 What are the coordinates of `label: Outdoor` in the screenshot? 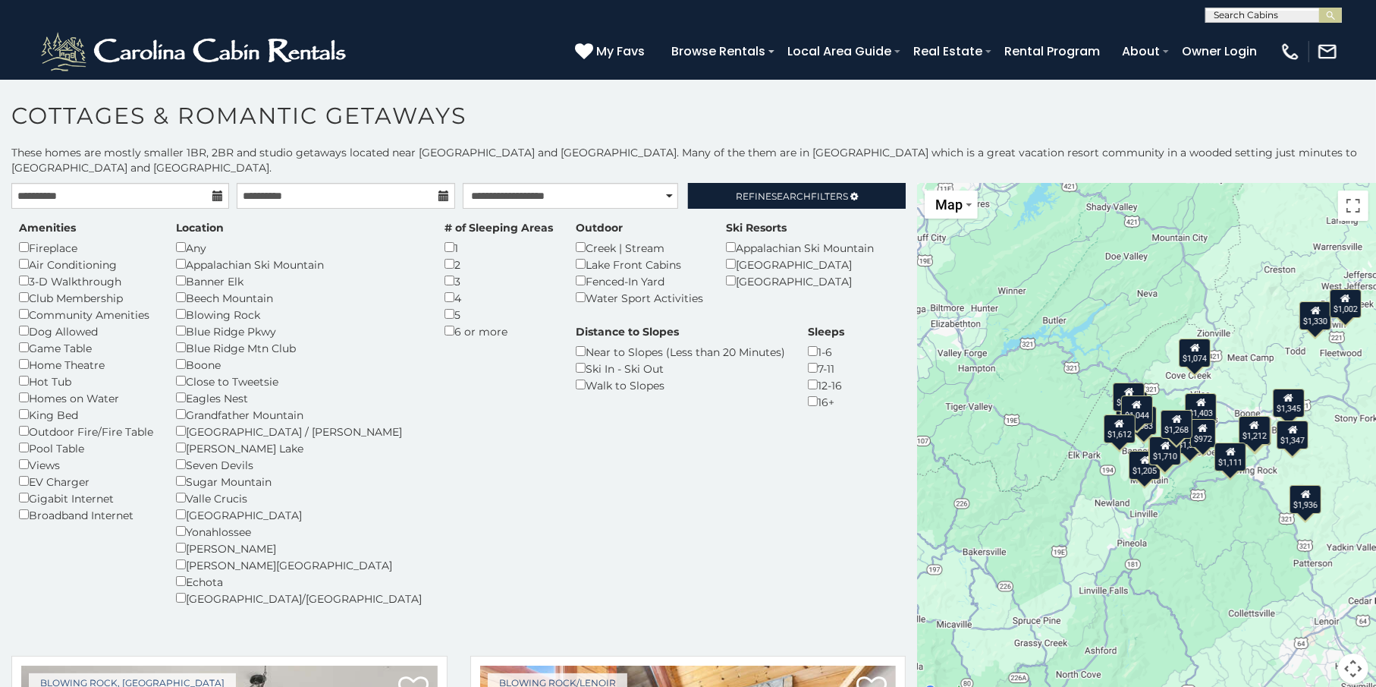 It's located at (599, 228).